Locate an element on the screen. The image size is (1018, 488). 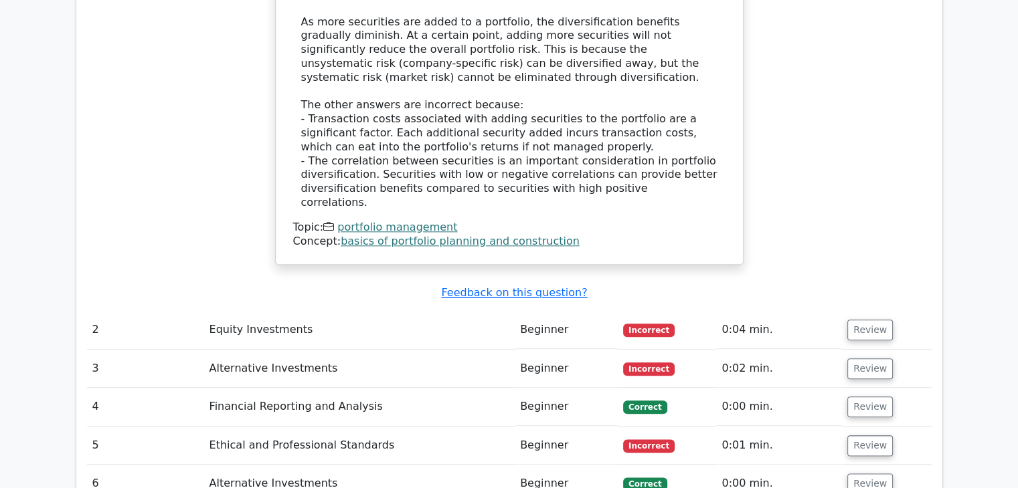
div: Concept: is located at coordinates (509, 242).